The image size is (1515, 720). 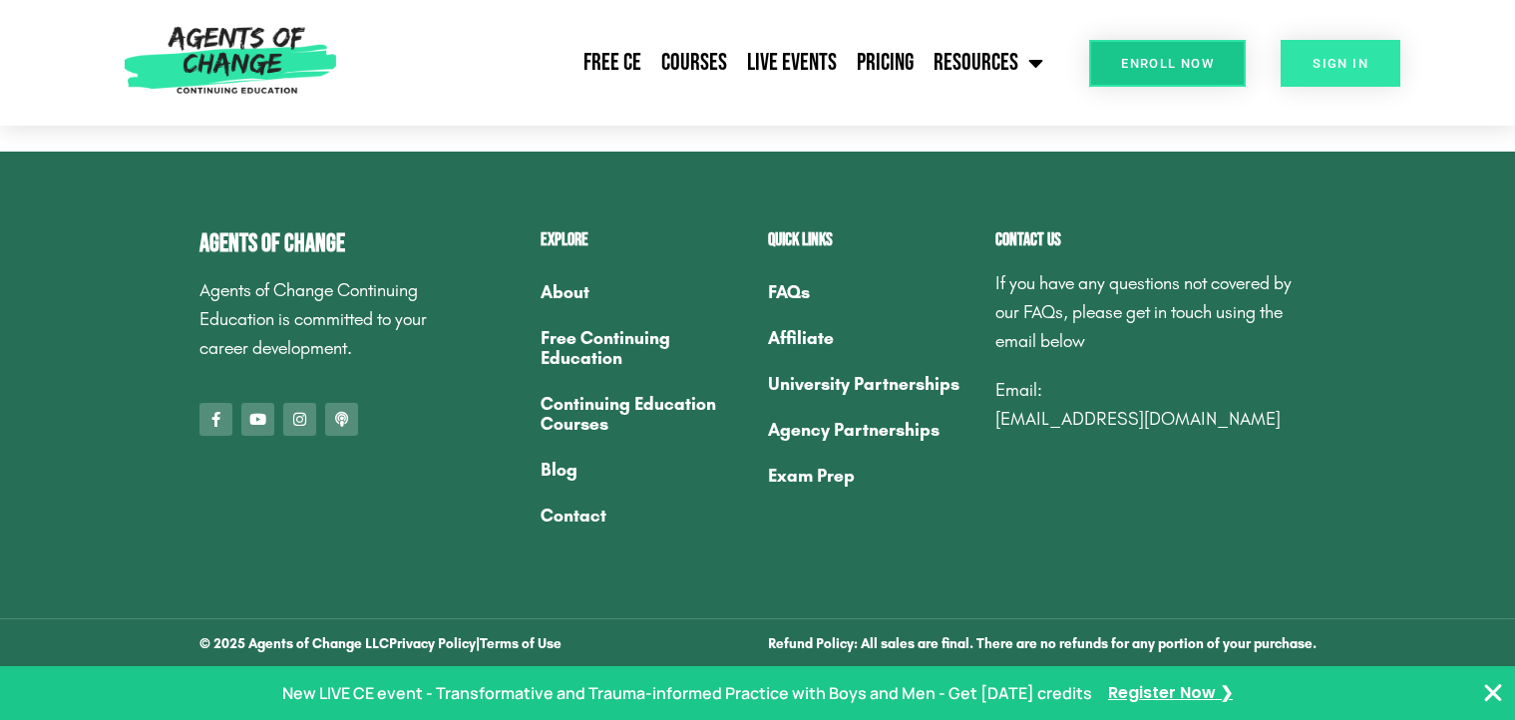 I want to click on a: Resources, so click(x=988, y=63).